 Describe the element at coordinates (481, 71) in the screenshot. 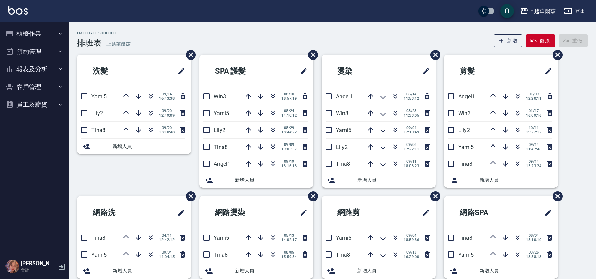

I see `h2: 剪髮` at that location.